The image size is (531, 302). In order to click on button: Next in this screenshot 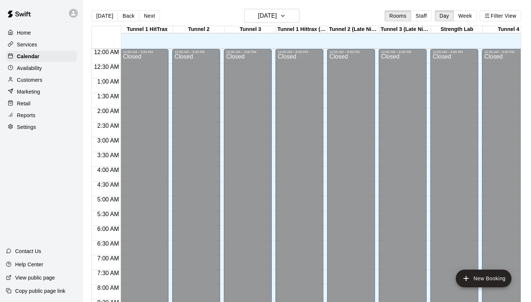, I will do `click(149, 16)`.